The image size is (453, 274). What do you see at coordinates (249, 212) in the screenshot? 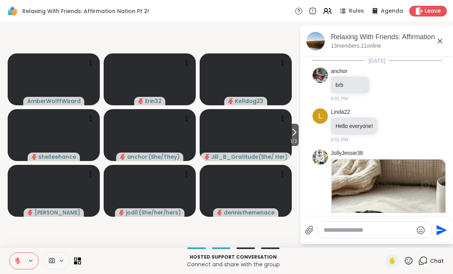
I see `span: dennisthemenace` at bounding box center [249, 212].